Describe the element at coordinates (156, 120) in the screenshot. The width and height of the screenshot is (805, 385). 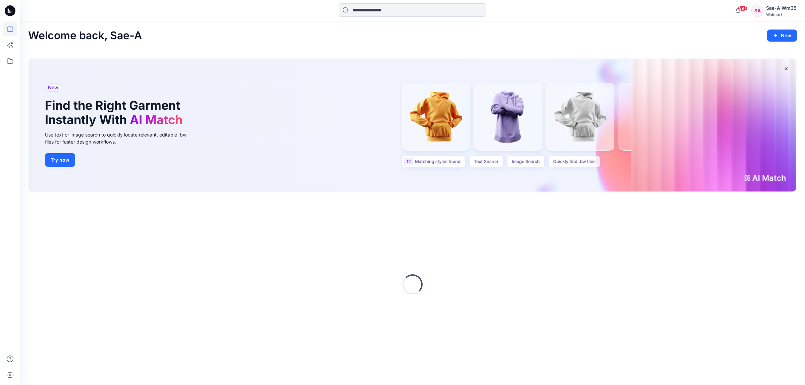
I see `span: AI Match` at that location.